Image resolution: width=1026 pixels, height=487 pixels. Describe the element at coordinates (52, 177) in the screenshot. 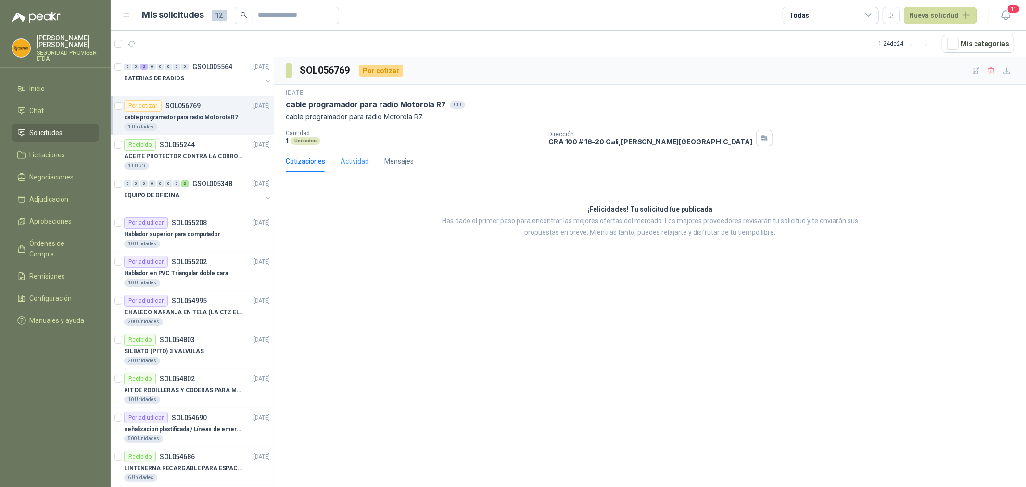

I see `span: Negociaciones` at that location.